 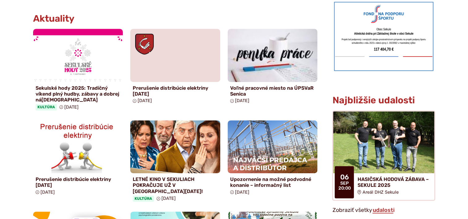 I want to click on h4: Upozornenie na možné podvodné konanie – informačný list, so click(x=272, y=182).